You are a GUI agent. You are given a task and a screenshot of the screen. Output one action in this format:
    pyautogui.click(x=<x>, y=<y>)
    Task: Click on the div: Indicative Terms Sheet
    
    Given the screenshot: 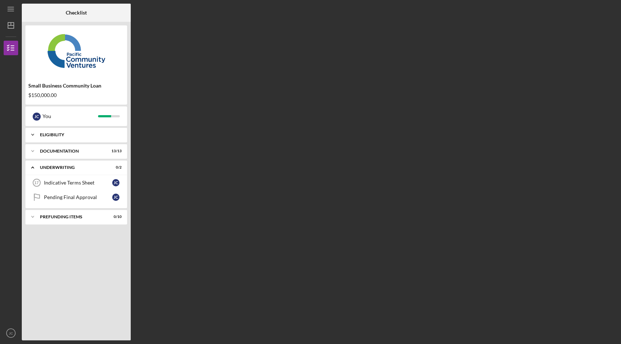 What is the action you would take?
    pyautogui.click(x=78, y=183)
    